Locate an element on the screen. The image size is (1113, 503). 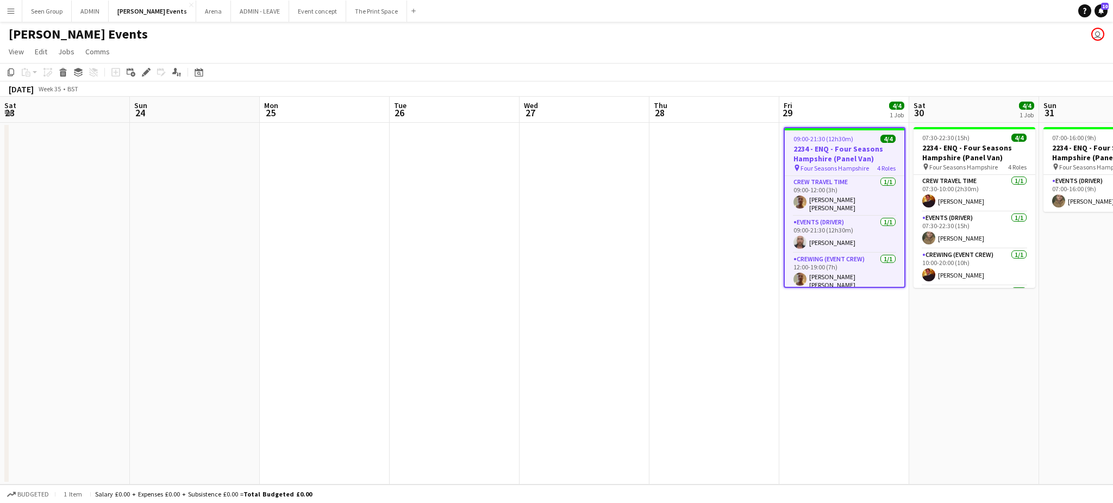
div: BST is located at coordinates (73, 89).